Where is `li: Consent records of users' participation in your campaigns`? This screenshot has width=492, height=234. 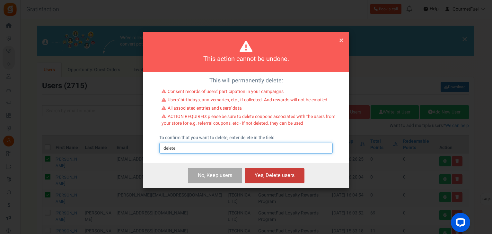 li: Consent records of users' participation in your campaigns is located at coordinates (248, 93).